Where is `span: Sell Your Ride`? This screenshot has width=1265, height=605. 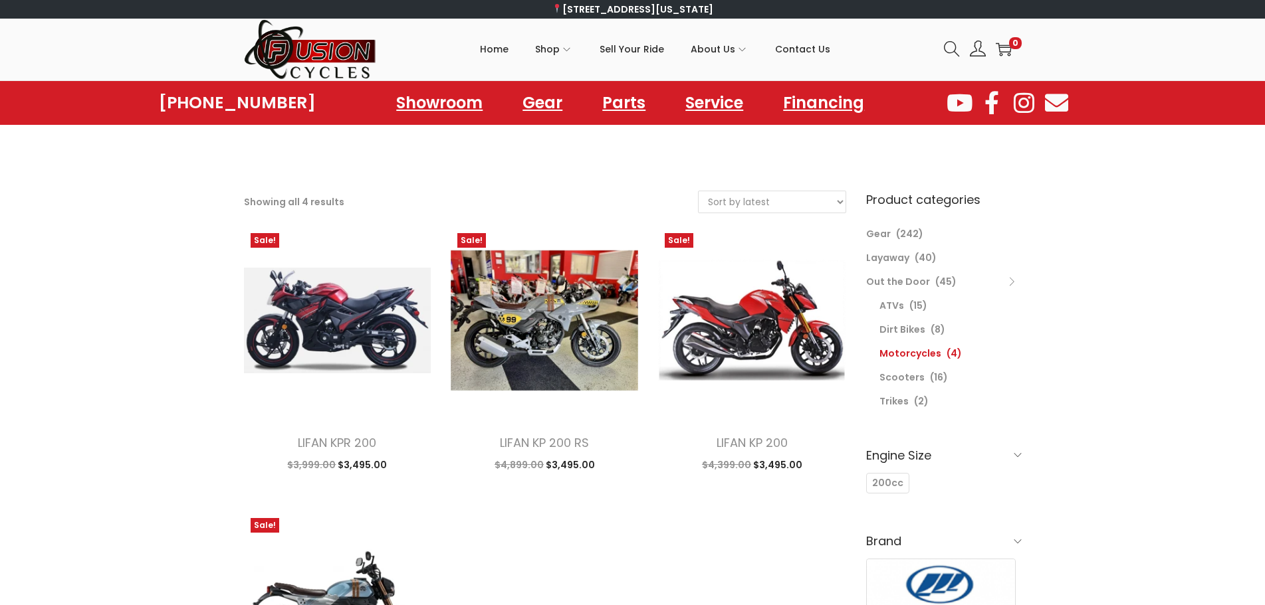 span: Sell Your Ride is located at coordinates (631, 49).